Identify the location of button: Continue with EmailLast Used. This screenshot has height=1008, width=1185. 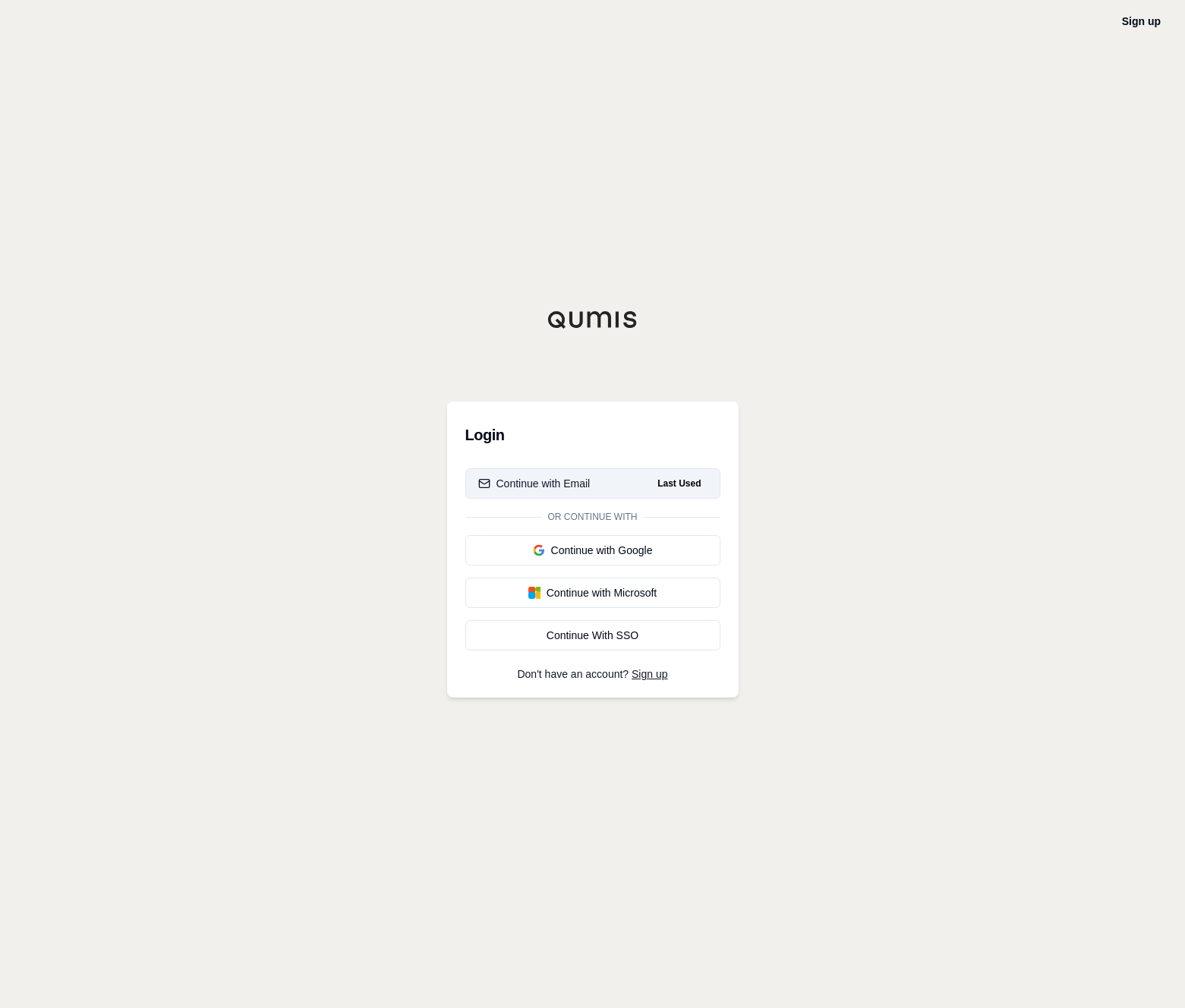
(593, 483).